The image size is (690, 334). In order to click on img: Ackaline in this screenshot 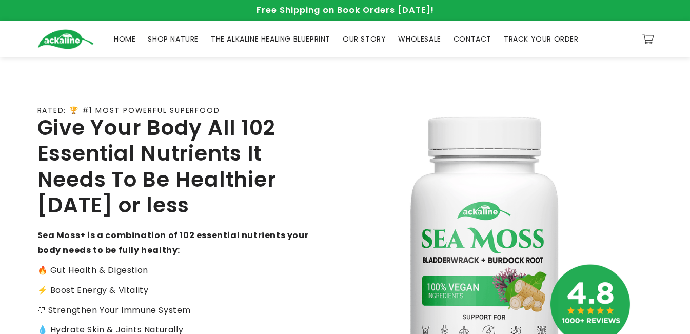, I will do `click(66, 39)`.